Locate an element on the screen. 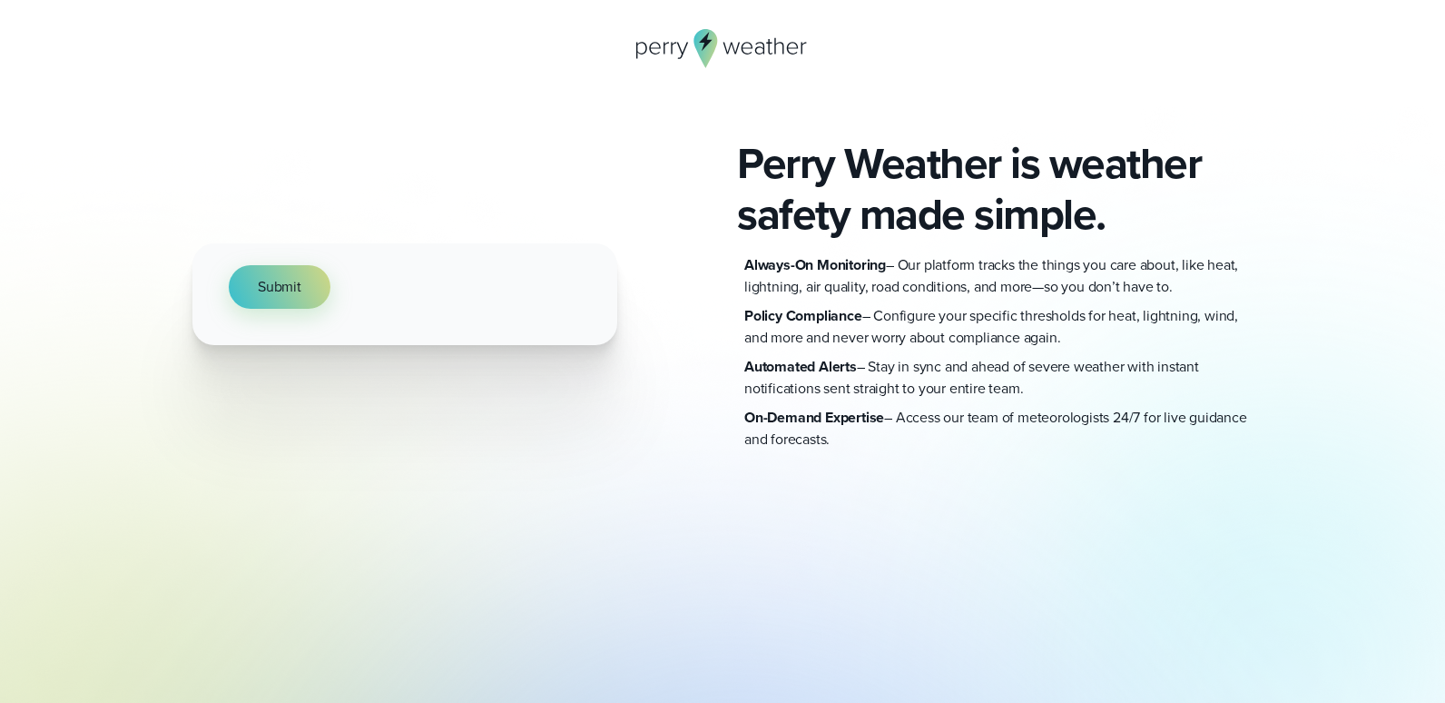 The width and height of the screenshot is (1445, 703). p: – Configure your specific thresholds for heat, lightning, wind, and more and never worry about co... is located at coordinates (999, 327).